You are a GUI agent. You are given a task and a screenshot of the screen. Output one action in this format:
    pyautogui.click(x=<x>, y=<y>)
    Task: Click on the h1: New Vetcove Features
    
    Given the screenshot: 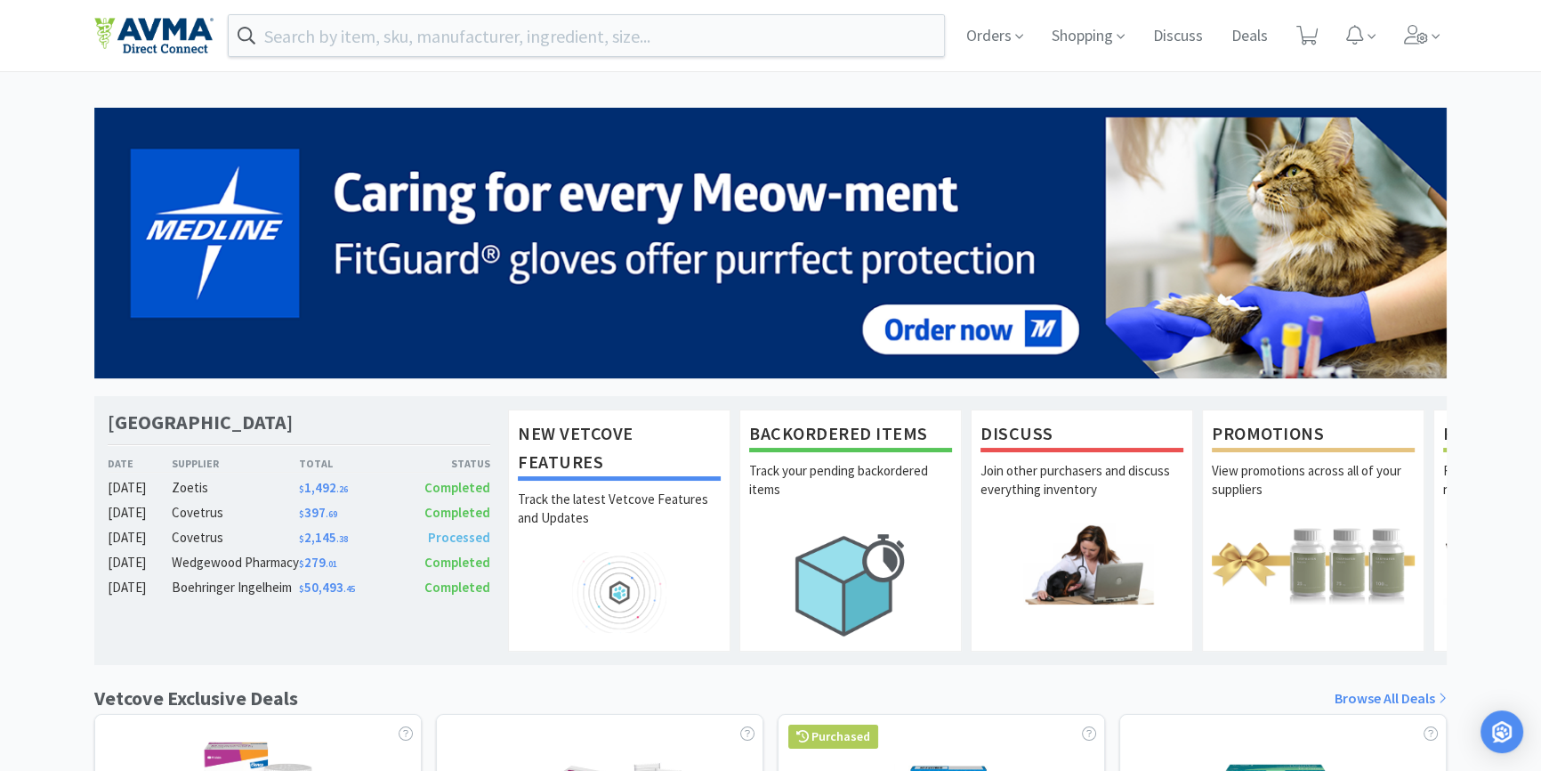 What is the action you would take?
    pyautogui.click(x=619, y=449)
    